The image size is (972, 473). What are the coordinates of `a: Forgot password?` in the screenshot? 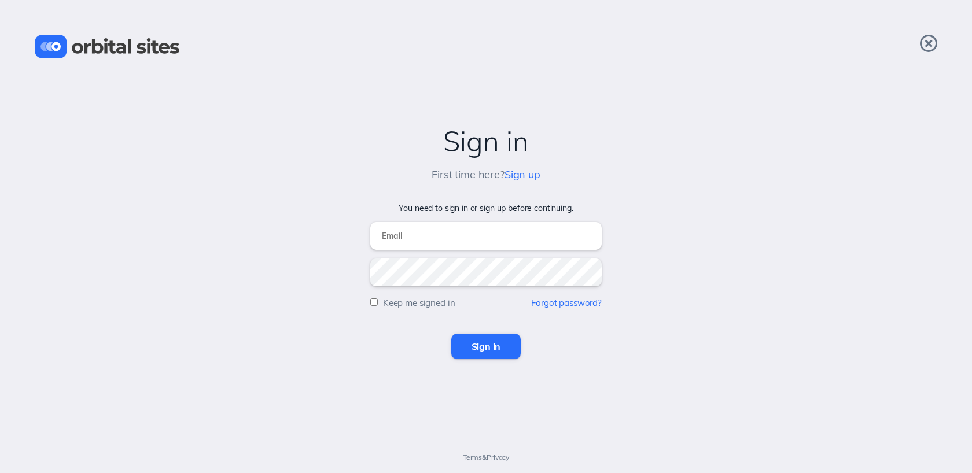 It's located at (566, 303).